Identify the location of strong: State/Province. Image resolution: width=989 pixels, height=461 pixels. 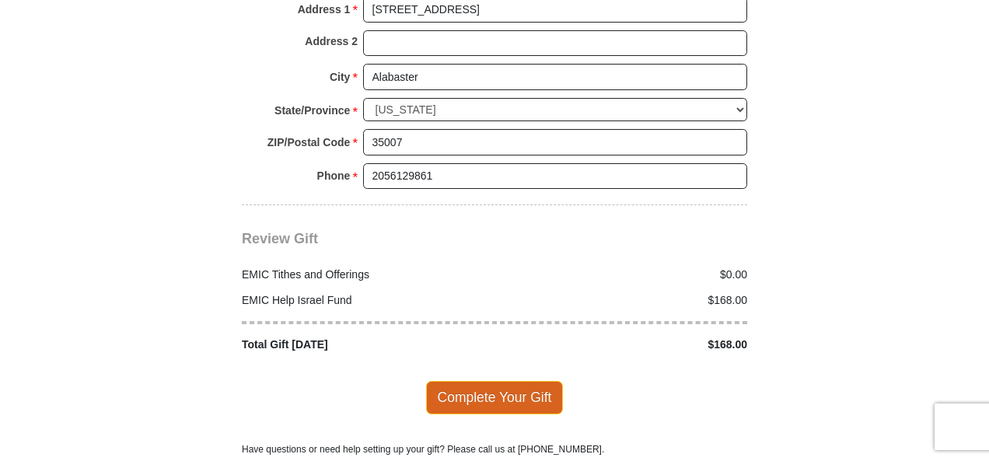
(312, 110).